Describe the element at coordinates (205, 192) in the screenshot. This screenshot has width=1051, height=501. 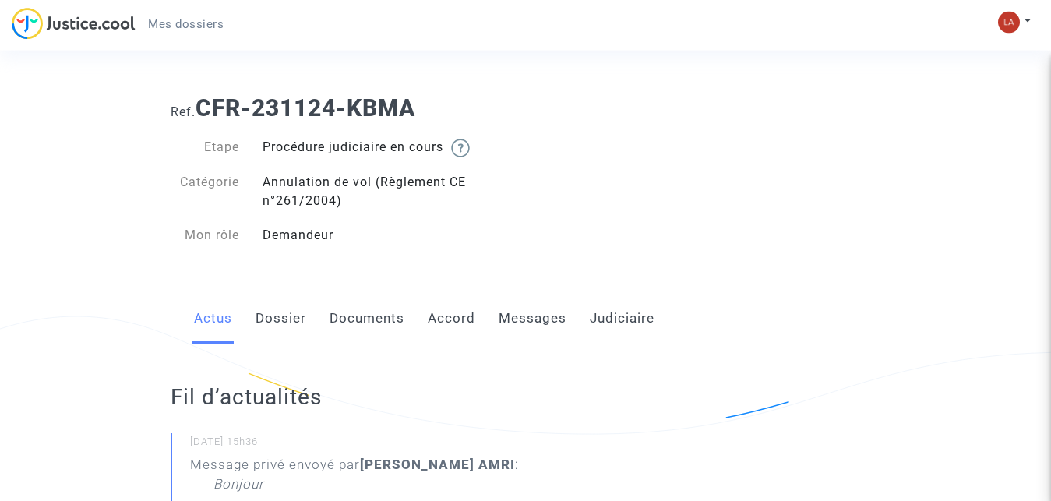
I see `div: Catégorie` at that location.